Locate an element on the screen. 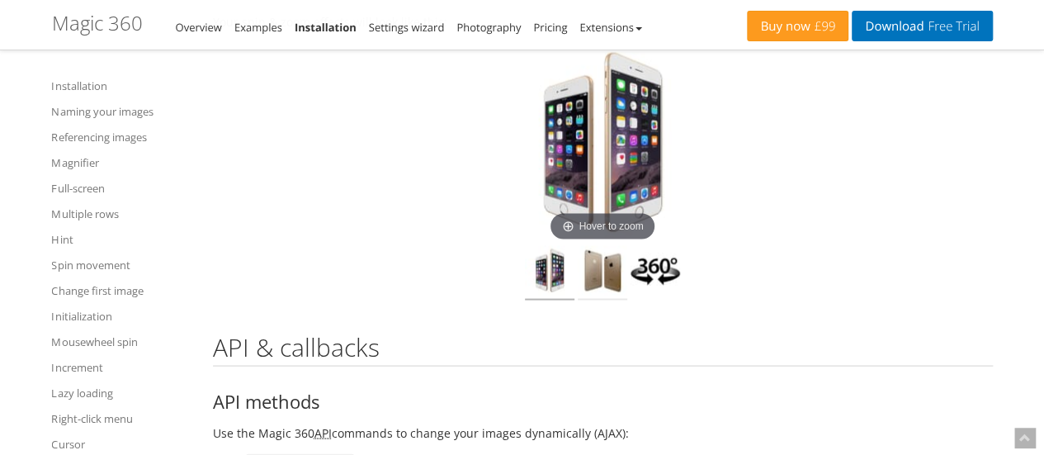 Image resolution: width=1044 pixels, height=455 pixels. span: Free Trial is located at coordinates (951, 26).